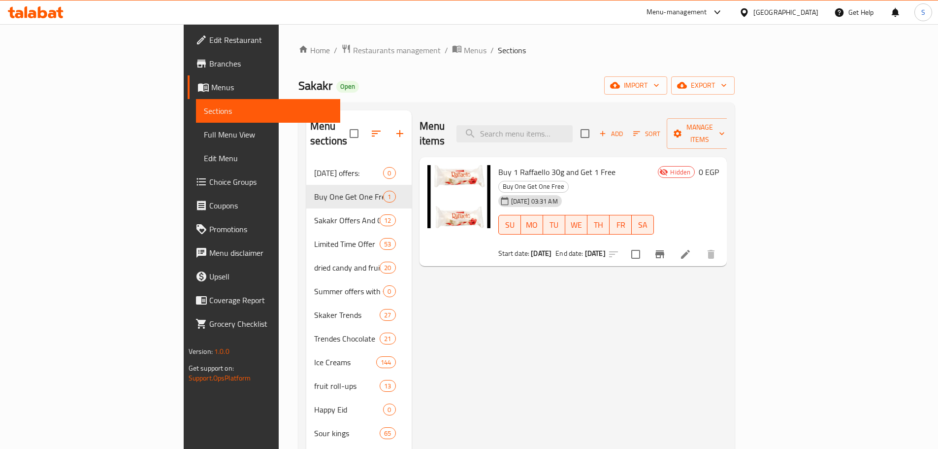  Describe the element at coordinates (660, 254) in the screenshot. I see `button: Branch-specific-item` at that location.